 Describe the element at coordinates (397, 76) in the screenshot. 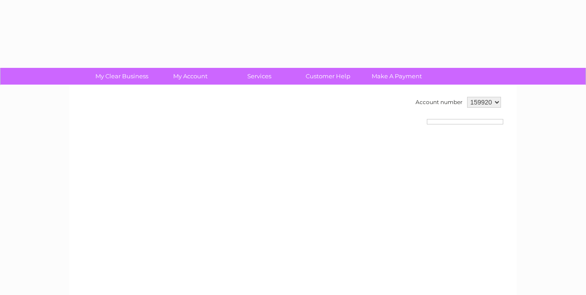

I see `a: Make A Payment` at that location.